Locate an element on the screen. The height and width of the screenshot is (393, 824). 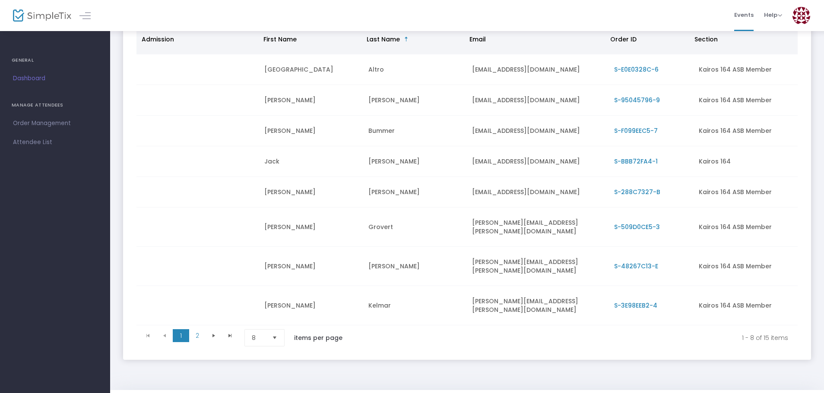
span: Order Management is located at coordinates (55, 123).